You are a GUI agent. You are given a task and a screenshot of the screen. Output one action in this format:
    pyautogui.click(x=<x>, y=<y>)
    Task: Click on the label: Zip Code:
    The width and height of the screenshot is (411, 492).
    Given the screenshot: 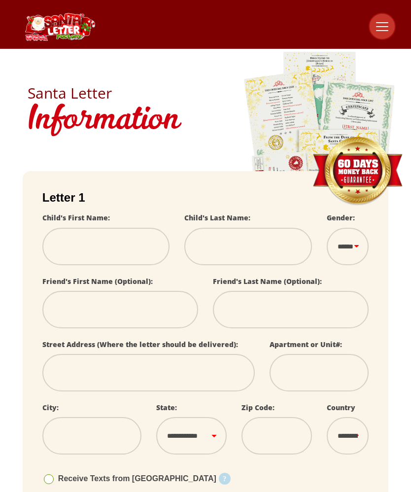 What is the action you would take?
    pyautogui.click(x=258, y=407)
    